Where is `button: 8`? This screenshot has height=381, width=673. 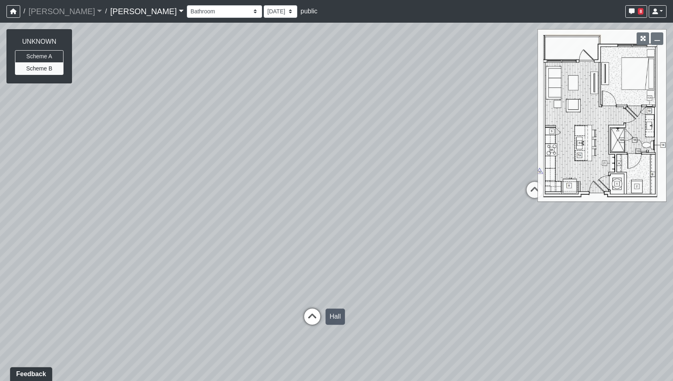 button: 8 is located at coordinates (636, 11).